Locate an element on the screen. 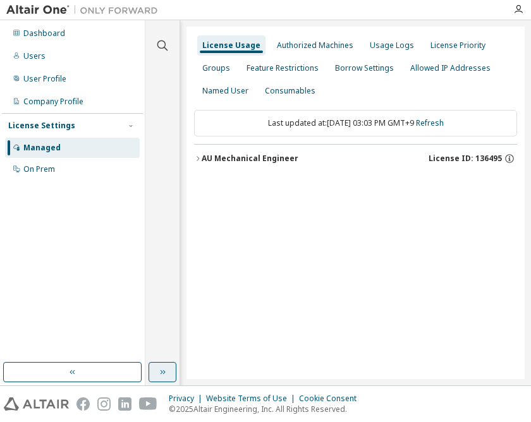 Image resolution: width=531 pixels, height=422 pixels. div: License Settings is located at coordinates (42, 126).